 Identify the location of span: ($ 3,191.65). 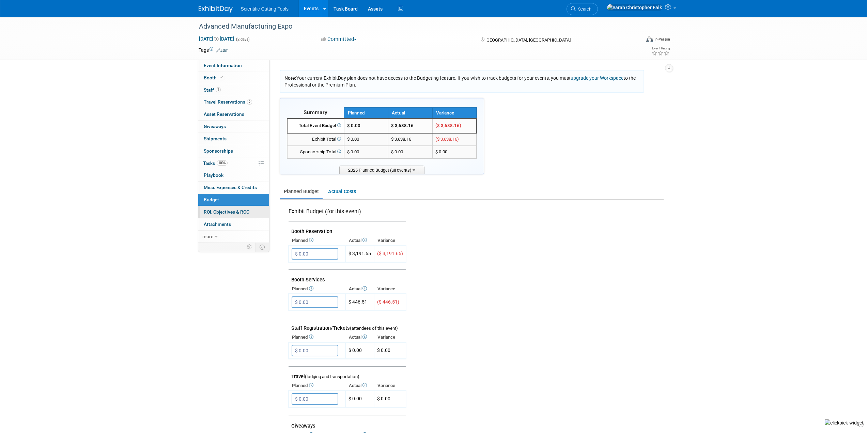
(390, 253).